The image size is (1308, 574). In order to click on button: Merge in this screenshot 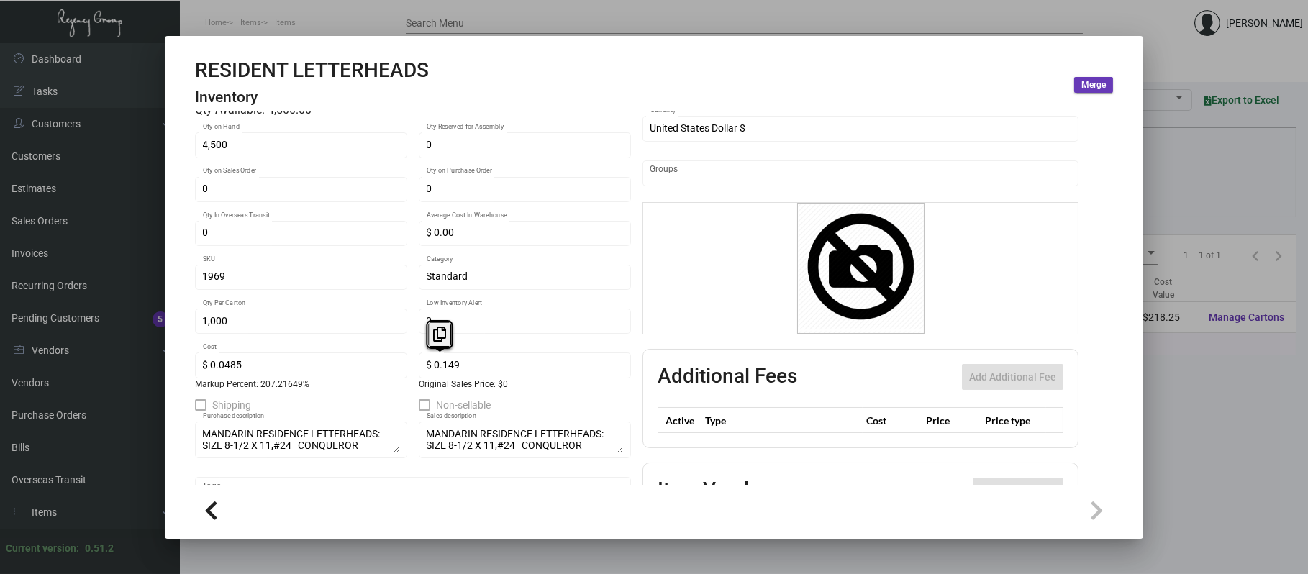, I will do `click(1094, 85)`.